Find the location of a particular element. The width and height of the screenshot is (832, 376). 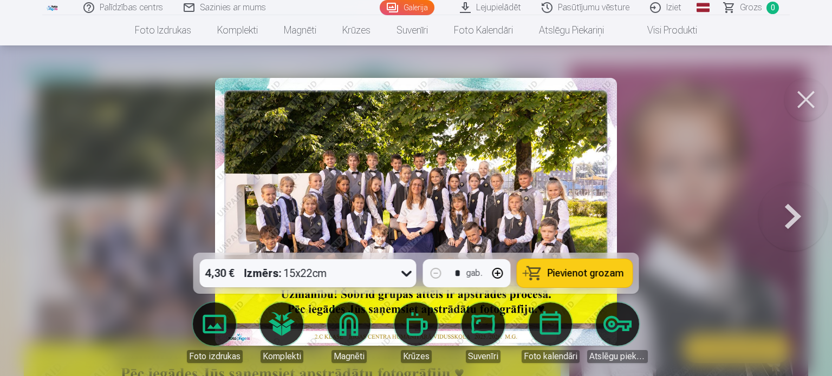

div: Atslēgu piekariņi is located at coordinates (618, 357).